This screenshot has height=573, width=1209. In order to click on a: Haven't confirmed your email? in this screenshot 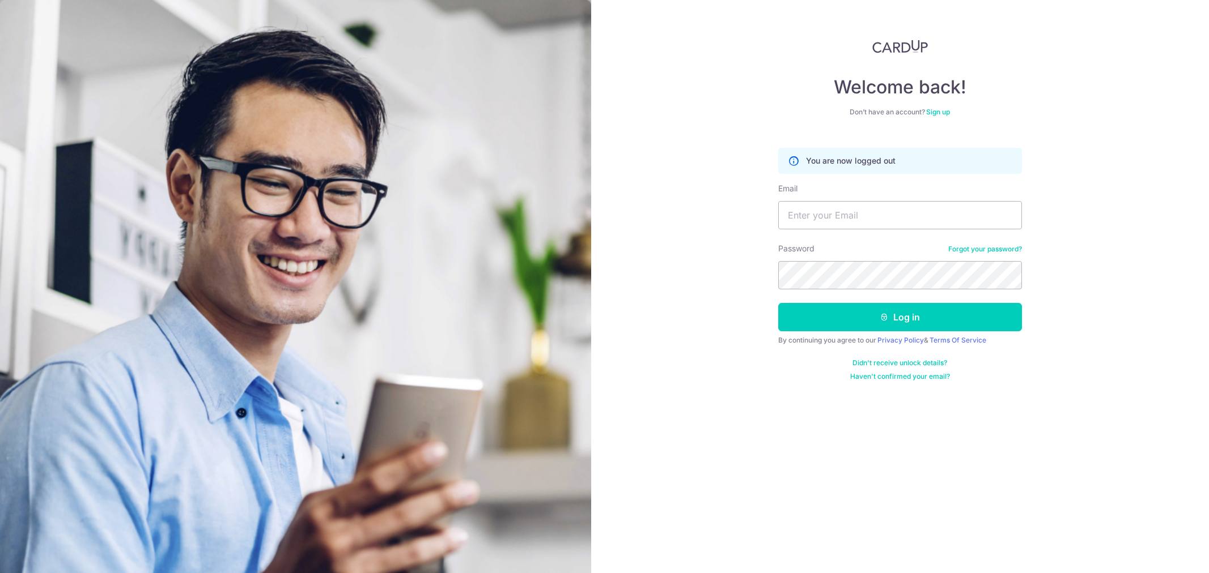, I will do `click(900, 377)`.